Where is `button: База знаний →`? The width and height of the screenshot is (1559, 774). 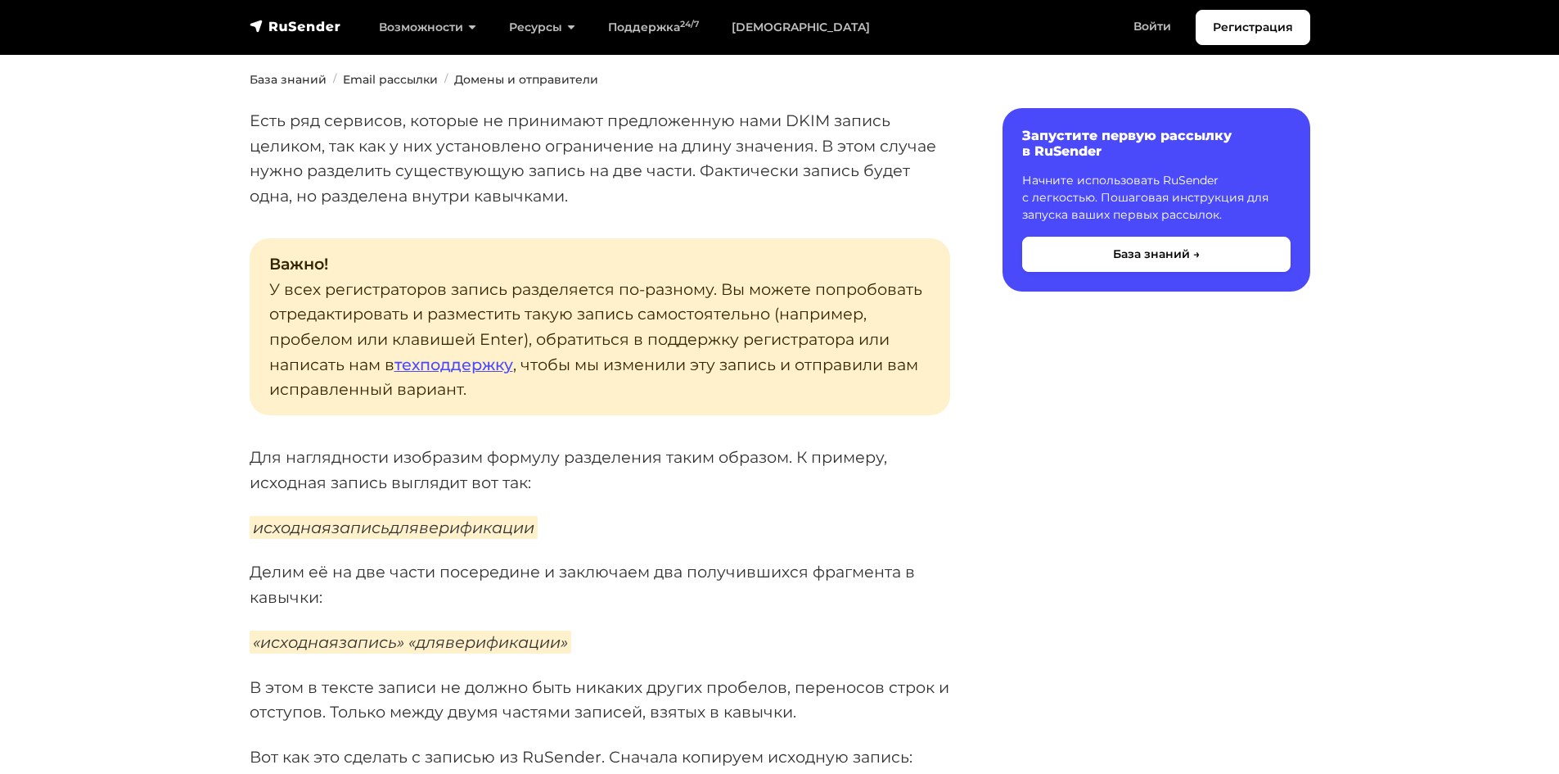
button: База знаний → is located at coordinates (1157, 254).